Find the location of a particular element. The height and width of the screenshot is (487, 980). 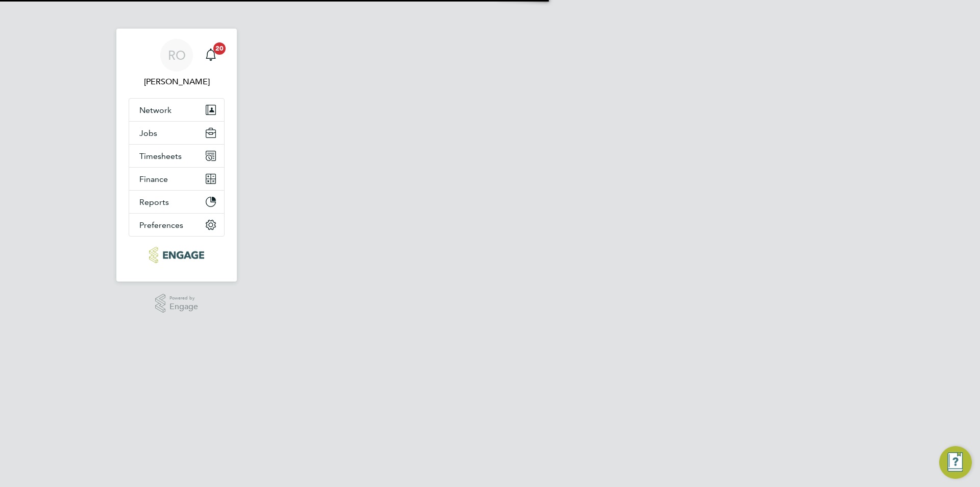

span: RO is located at coordinates (177, 55).